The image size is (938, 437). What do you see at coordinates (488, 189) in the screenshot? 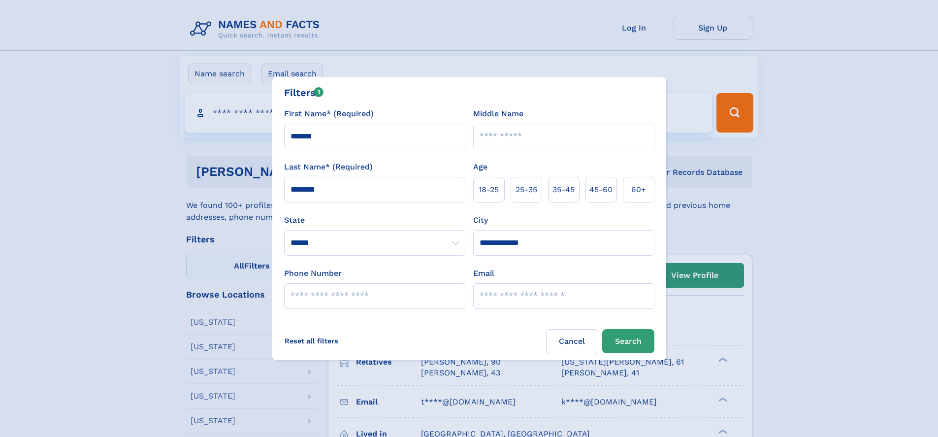
I see `span: 18‑25` at bounding box center [488, 189].